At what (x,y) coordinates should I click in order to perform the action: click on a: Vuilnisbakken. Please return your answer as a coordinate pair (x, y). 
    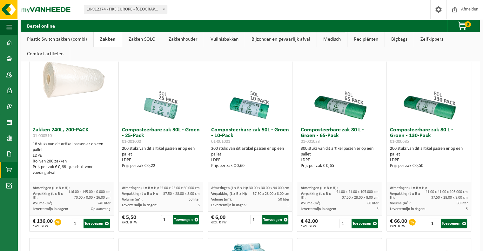
    Looking at the image, I should click on (225, 39).